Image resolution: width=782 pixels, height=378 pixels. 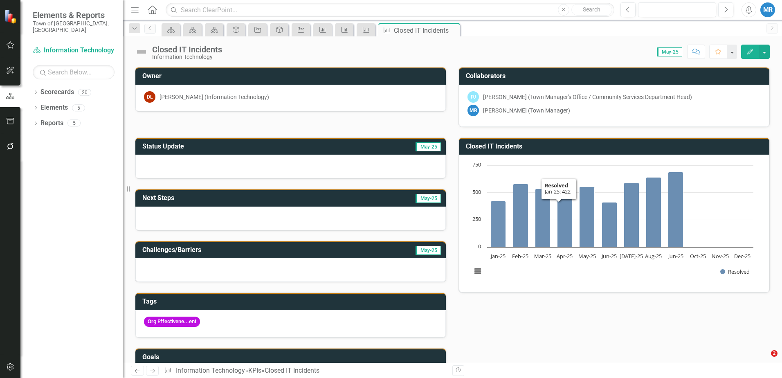 I want to click on text: Nov-25, so click(x=720, y=256).